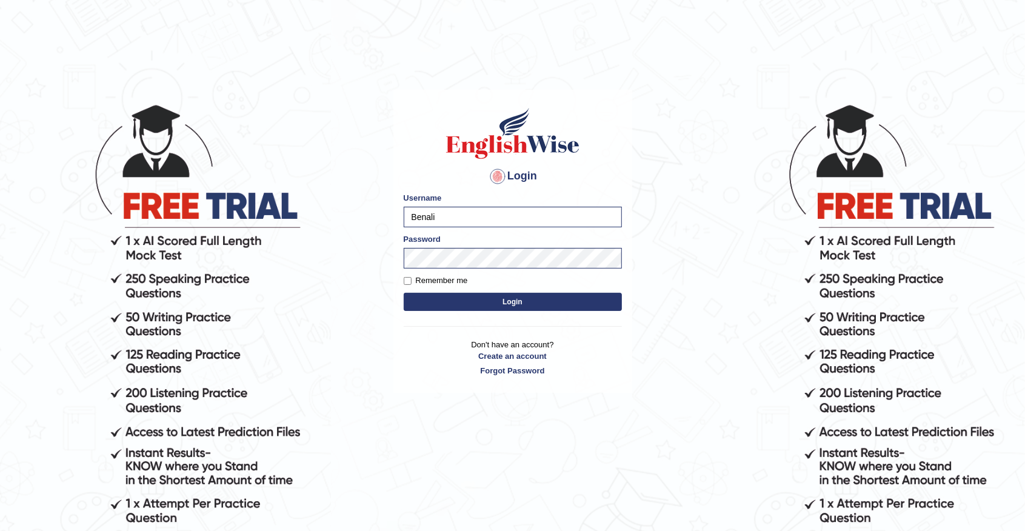 This screenshot has width=1025, height=531. Describe the element at coordinates (513, 370) in the screenshot. I see `a: Forgot Password` at that location.